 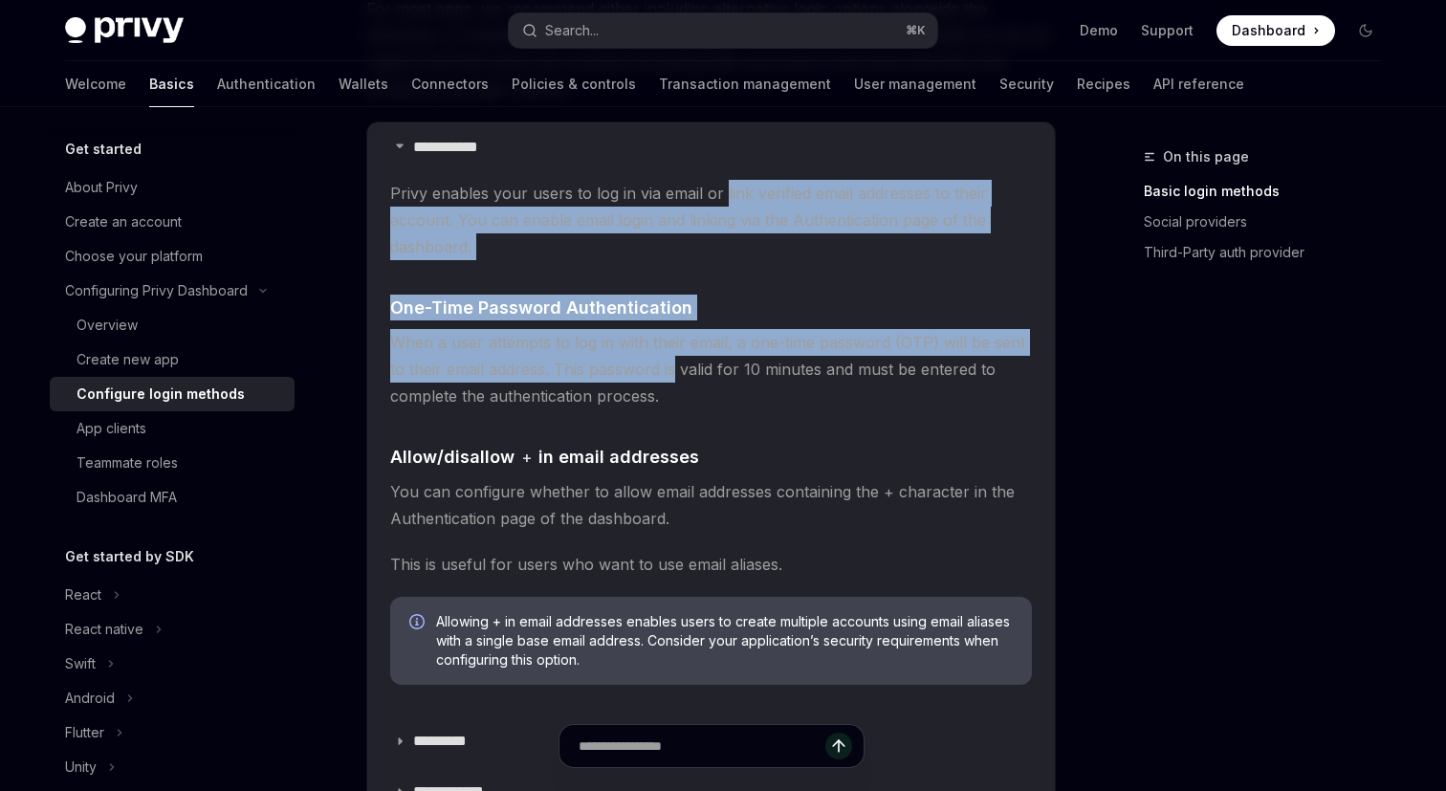 What do you see at coordinates (80, 664) in the screenshot?
I see `div: Swift` at bounding box center [80, 664].